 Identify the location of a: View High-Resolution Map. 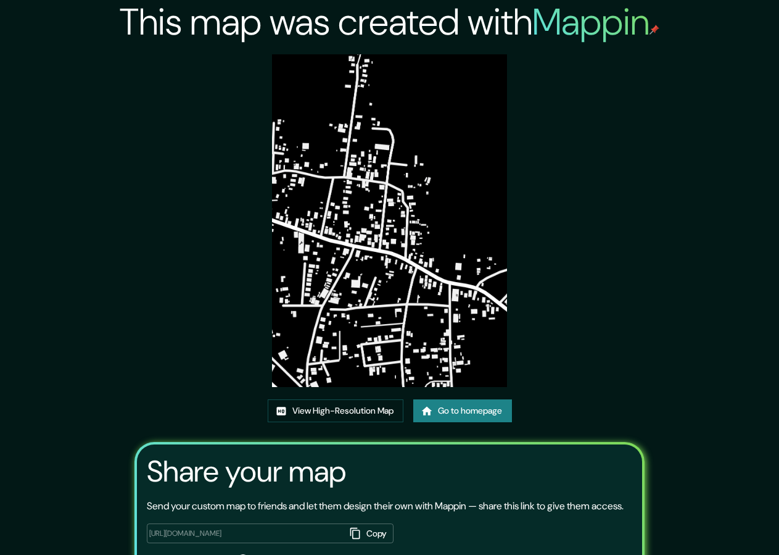
(336, 410).